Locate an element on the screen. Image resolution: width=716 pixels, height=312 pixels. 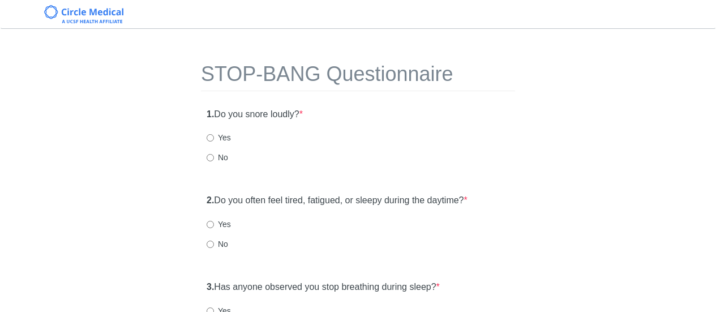
img: Circle Medical Logo is located at coordinates (84, 14).